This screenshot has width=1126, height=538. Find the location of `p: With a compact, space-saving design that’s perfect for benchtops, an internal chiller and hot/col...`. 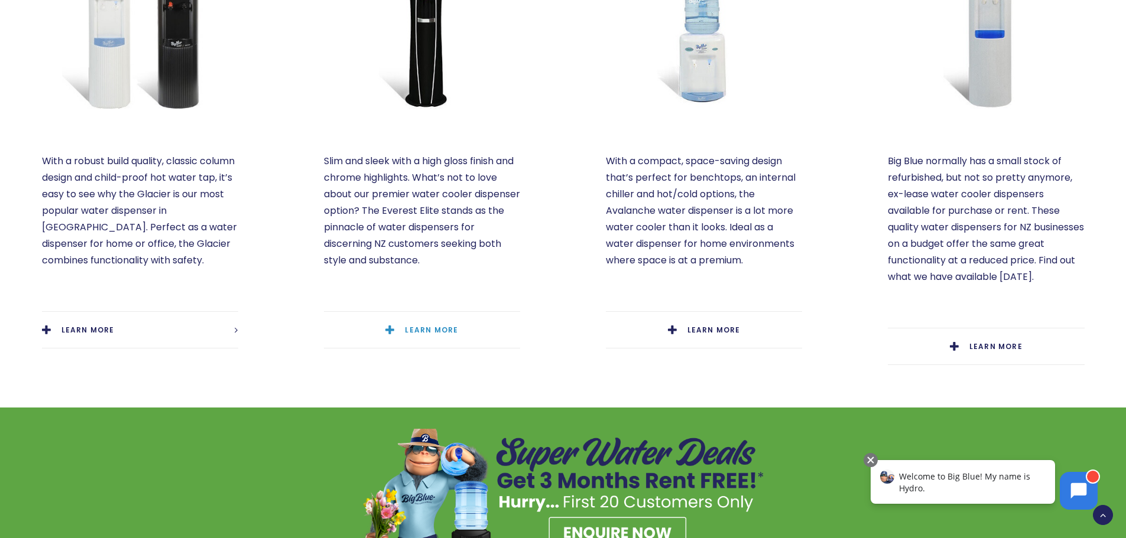

p: With a compact, space-saving design that’s perfect for benchtops, an internal chiller and hot/col... is located at coordinates (704, 211).